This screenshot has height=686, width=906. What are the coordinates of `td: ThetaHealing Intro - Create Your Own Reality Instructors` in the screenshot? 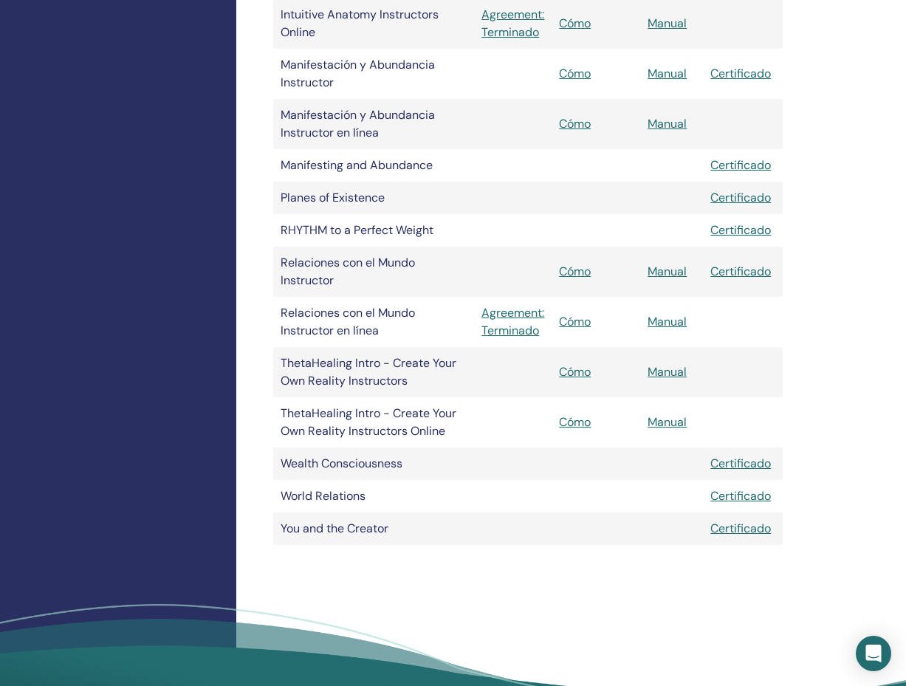 It's located at (373, 372).